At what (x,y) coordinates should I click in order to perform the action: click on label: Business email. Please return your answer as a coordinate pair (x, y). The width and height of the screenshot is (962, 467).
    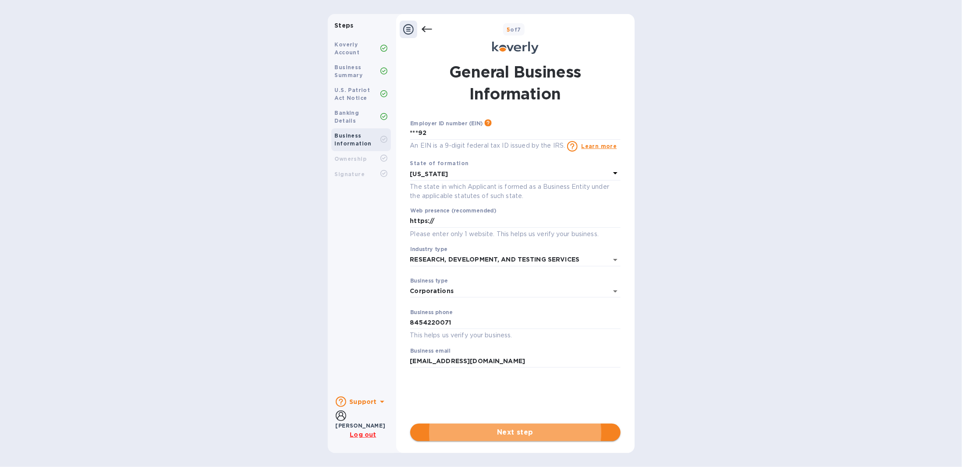
    Looking at the image, I should click on (431, 351).